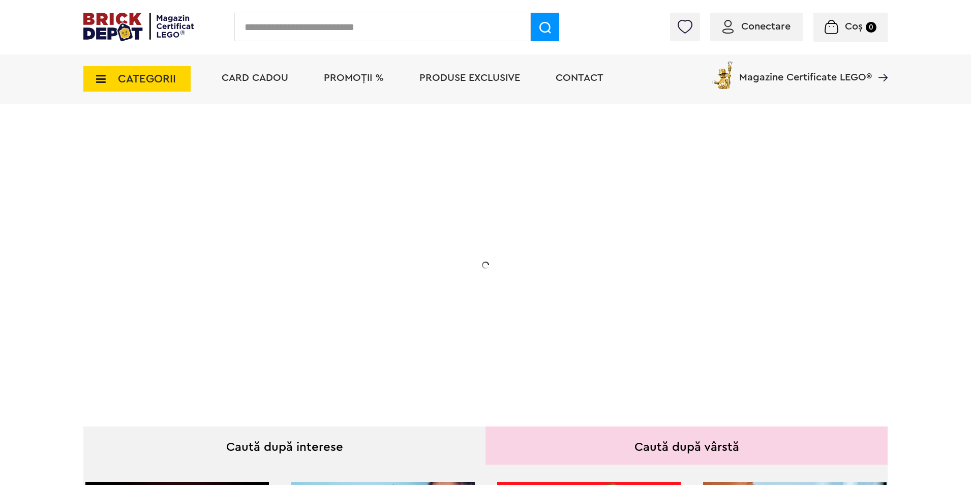 Image resolution: width=971 pixels, height=485 pixels. Describe the element at coordinates (257, 323) in the screenshot. I see `div: Explorează` at that location.